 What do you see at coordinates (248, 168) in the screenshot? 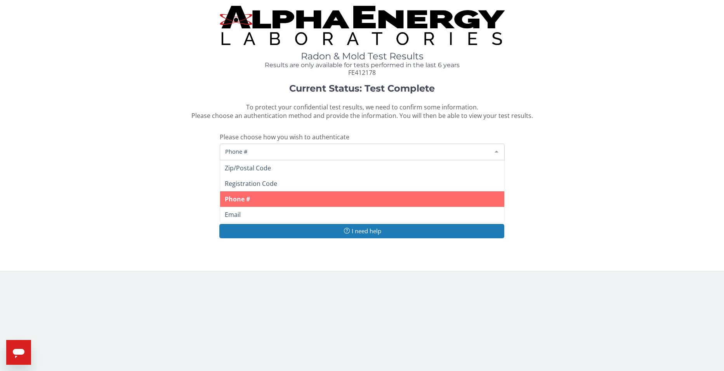
I see `span: Zip/Postal Code` at bounding box center [248, 168].